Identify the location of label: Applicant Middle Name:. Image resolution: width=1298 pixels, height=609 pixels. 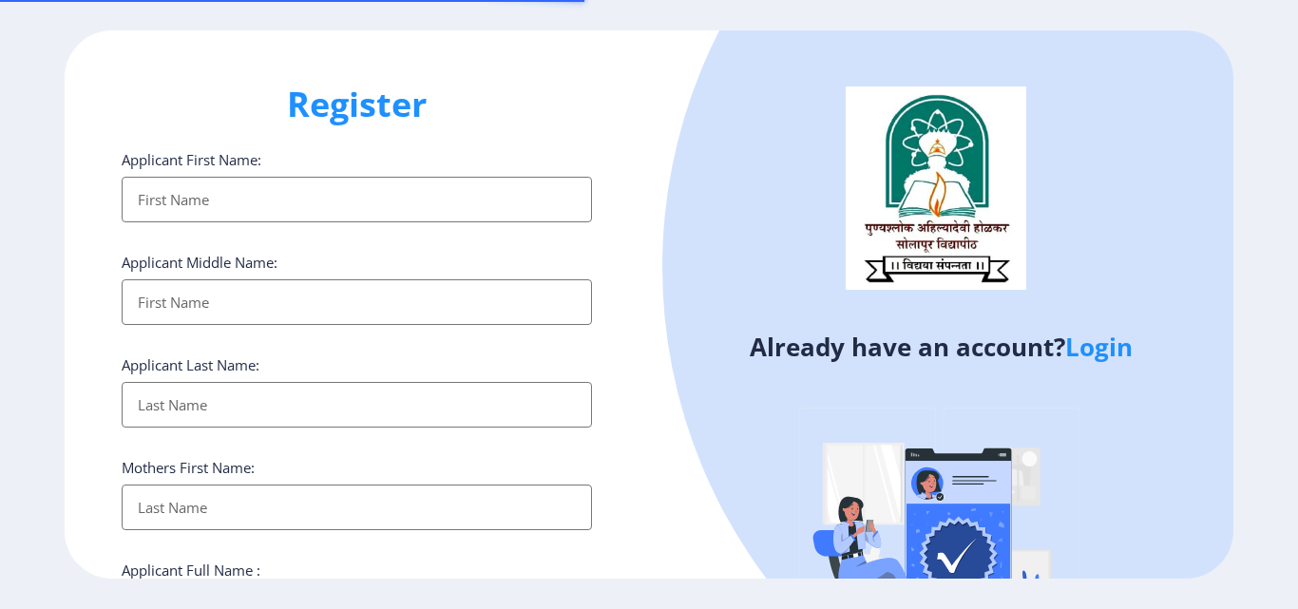
(200, 262).